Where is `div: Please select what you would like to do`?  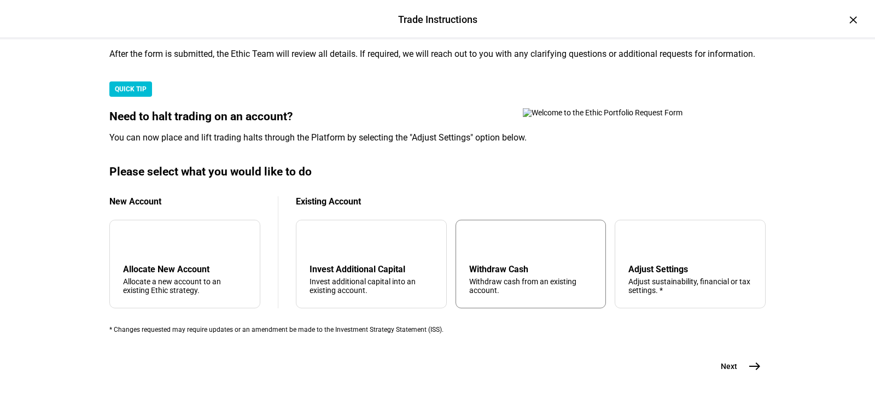 div: Please select what you would like to do is located at coordinates (438, 172).